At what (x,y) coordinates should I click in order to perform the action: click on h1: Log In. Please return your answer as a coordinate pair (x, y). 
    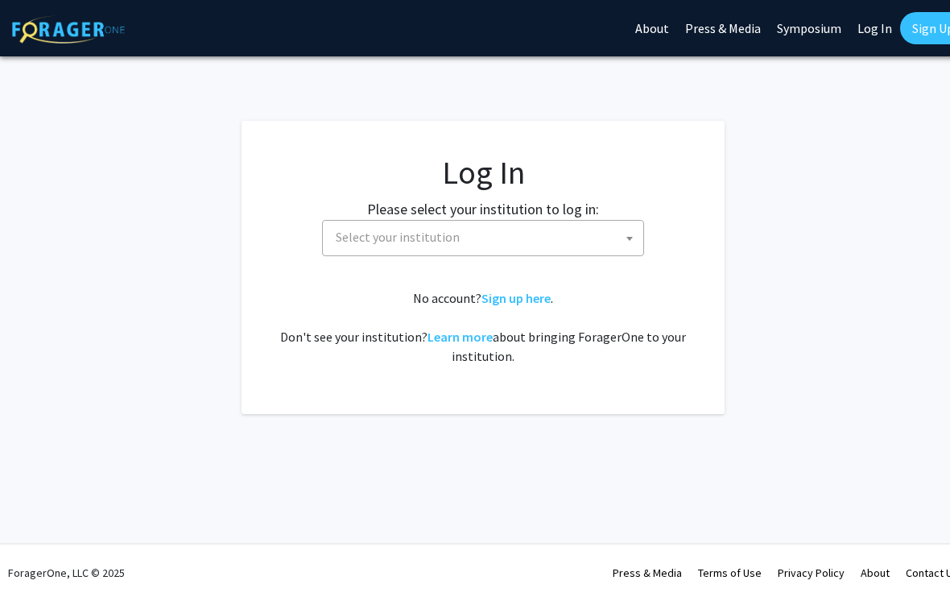
    Looking at the image, I should click on (483, 172).